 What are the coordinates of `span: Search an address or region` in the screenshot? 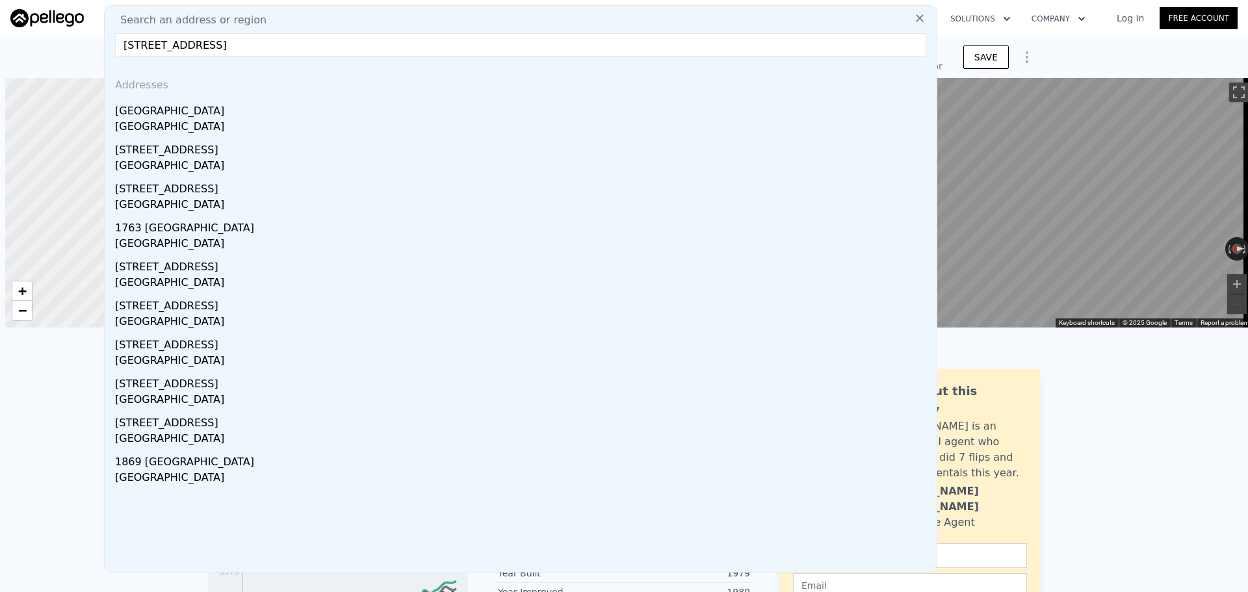 It's located at (188, 20).